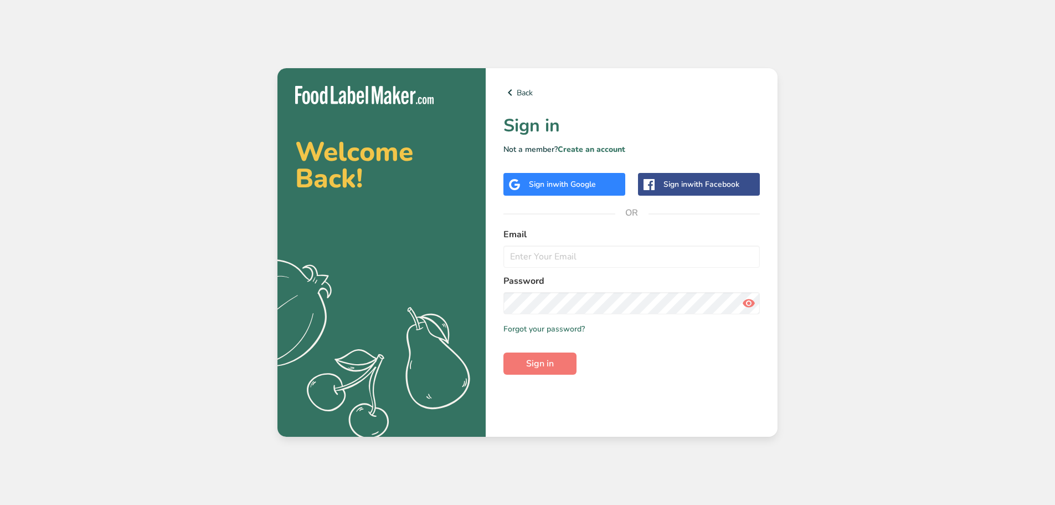  Describe the element at coordinates (632, 281) in the screenshot. I see `label: Password` at that location.